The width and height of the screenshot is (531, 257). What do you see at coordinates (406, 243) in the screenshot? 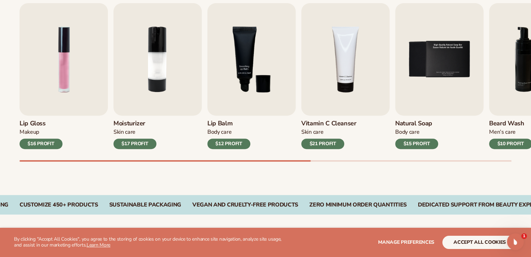
I see `button: Manage preferences` at bounding box center [406, 243].